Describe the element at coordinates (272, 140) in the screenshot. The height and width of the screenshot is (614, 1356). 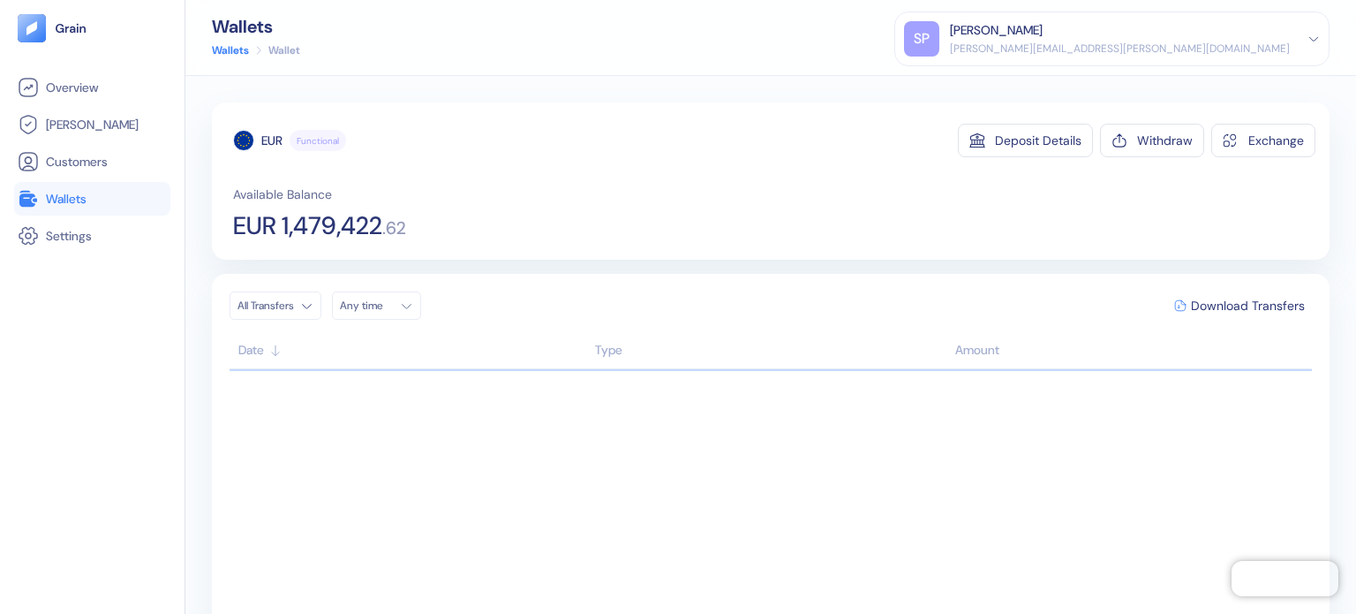
I see `div: EUR` at that location.